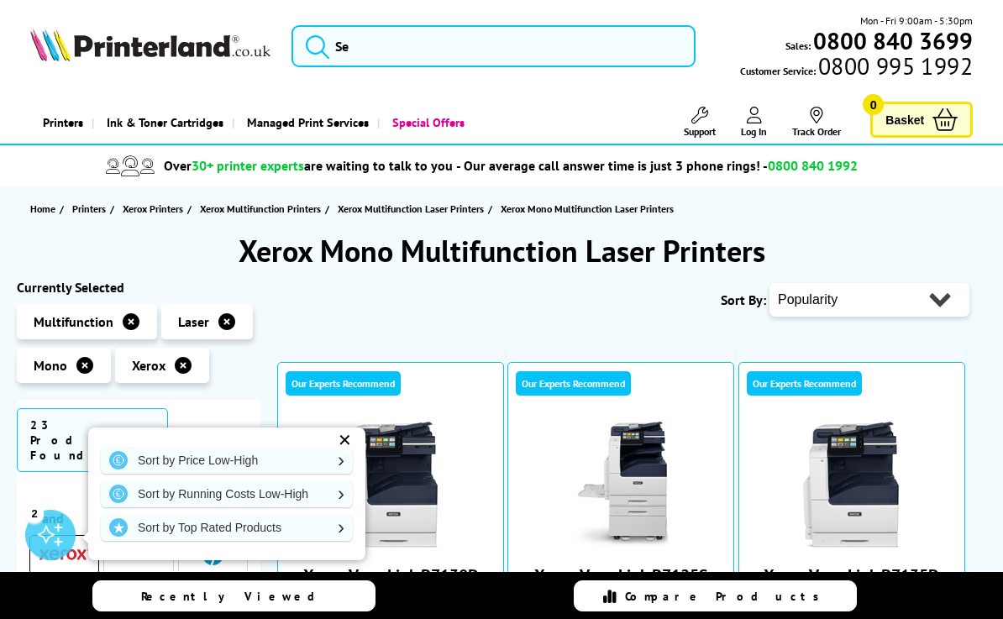 The width and height of the screenshot is (1003, 619). What do you see at coordinates (905, 119) in the screenshot?
I see `span: Basket` at bounding box center [905, 119].